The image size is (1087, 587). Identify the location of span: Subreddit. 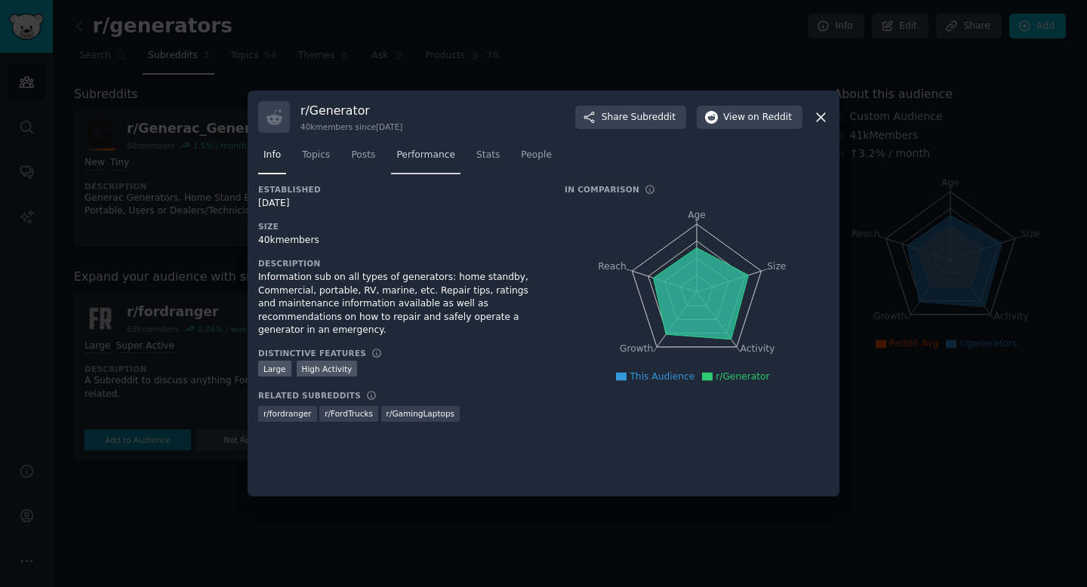
(653, 118).